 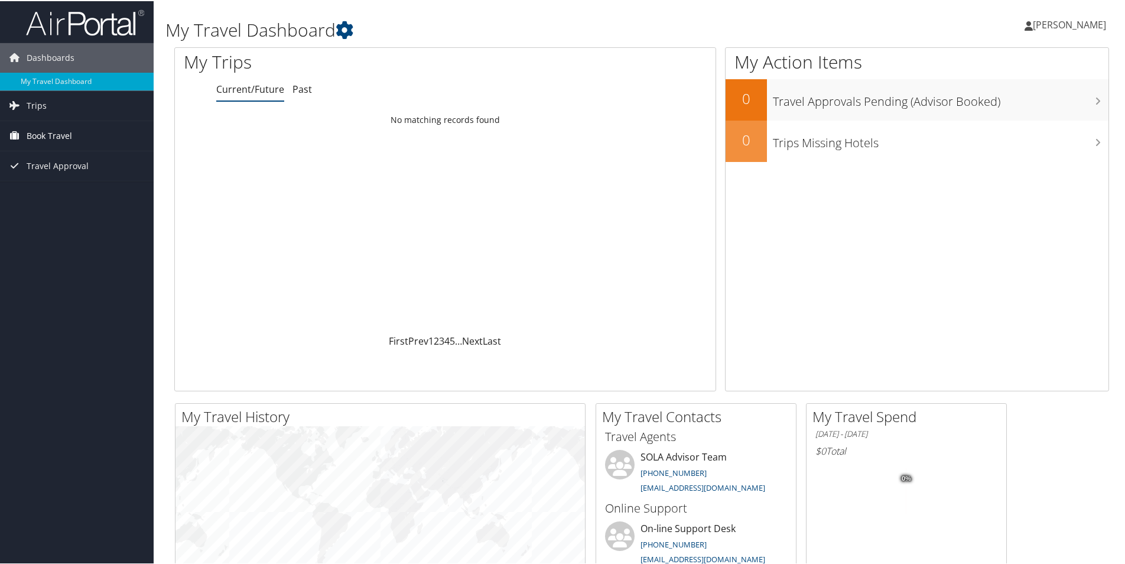 What do you see at coordinates (418, 340) in the screenshot?
I see `a: Prev` at bounding box center [418, 340].